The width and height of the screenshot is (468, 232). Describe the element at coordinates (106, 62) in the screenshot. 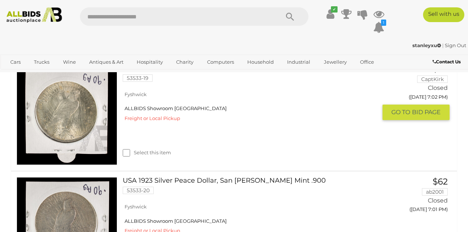

I see `a: Antiques & Art` at that location.